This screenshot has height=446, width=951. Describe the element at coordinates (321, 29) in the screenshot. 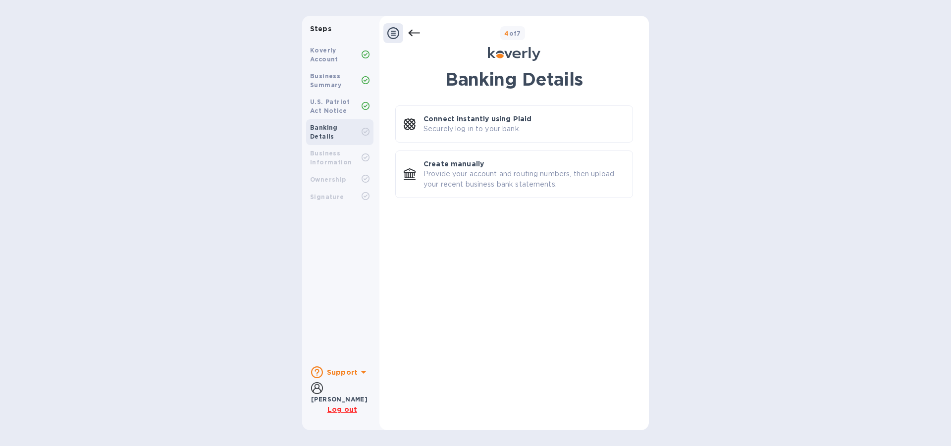

I see `b: Steps` at that location.